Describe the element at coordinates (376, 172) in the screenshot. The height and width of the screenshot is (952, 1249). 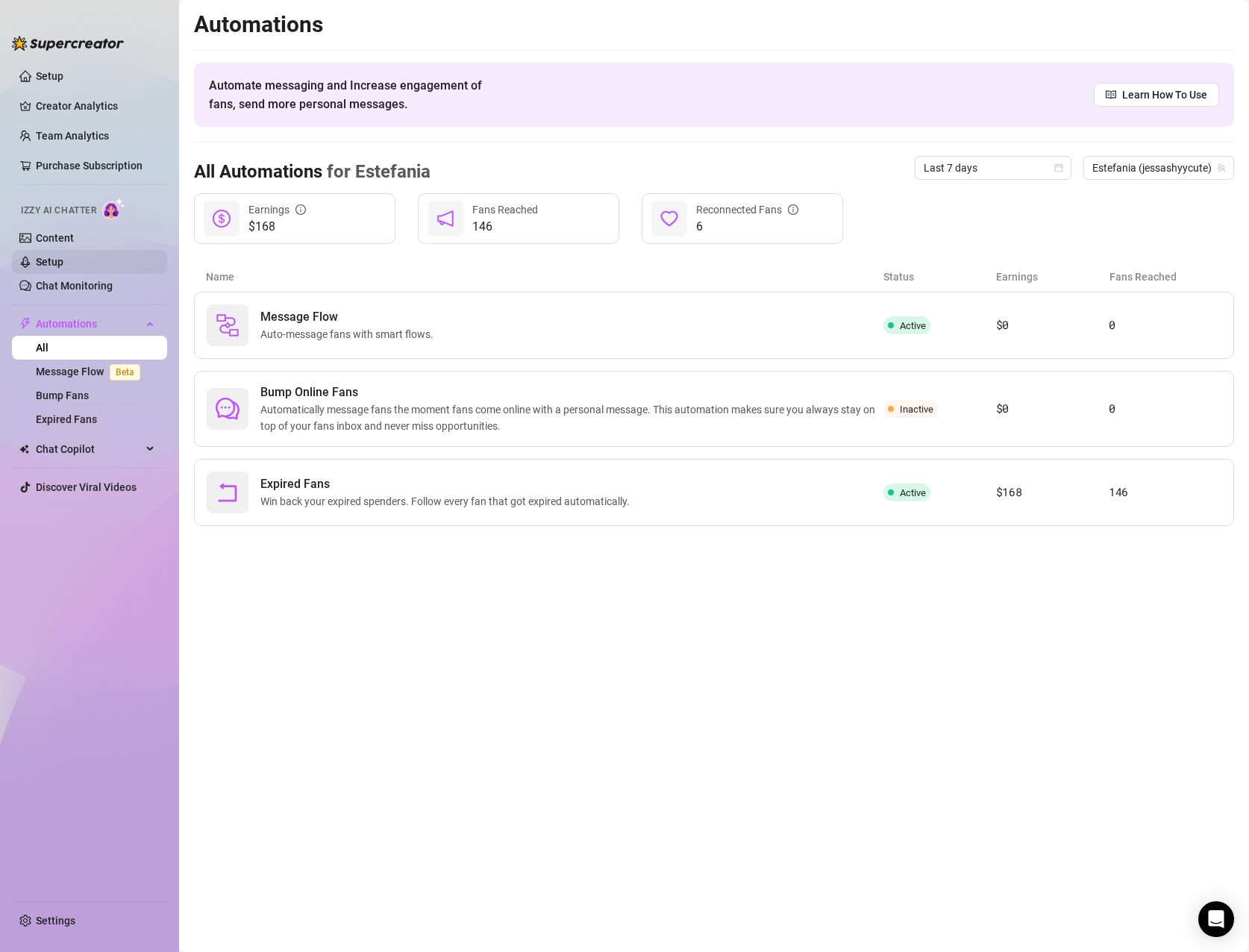
I see `span: for Estefania` at that location.